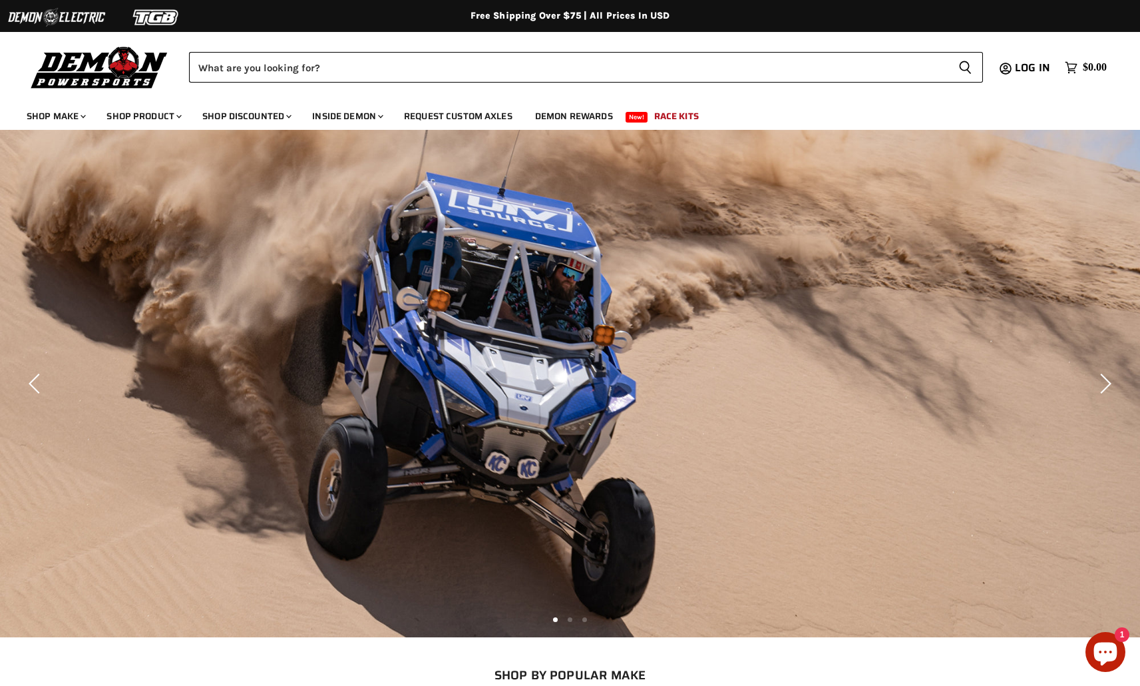 The width and height of the screenshot is (1140, 686). What do you see at coordinates (1086, 67) in the screenshot?
I see `a: $0.00` at bounding box center [1086, 67].